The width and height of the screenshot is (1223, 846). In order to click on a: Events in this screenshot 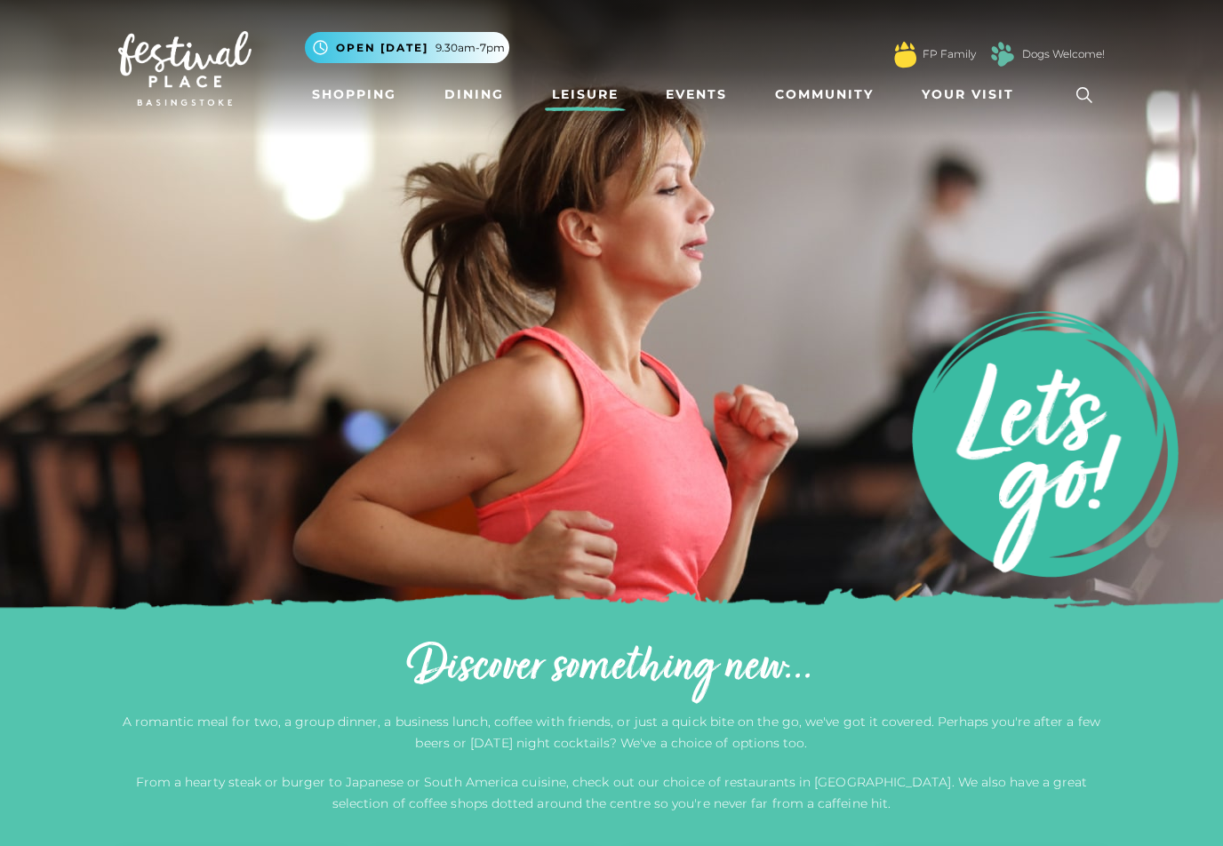, I will do `click(696, 94)`.